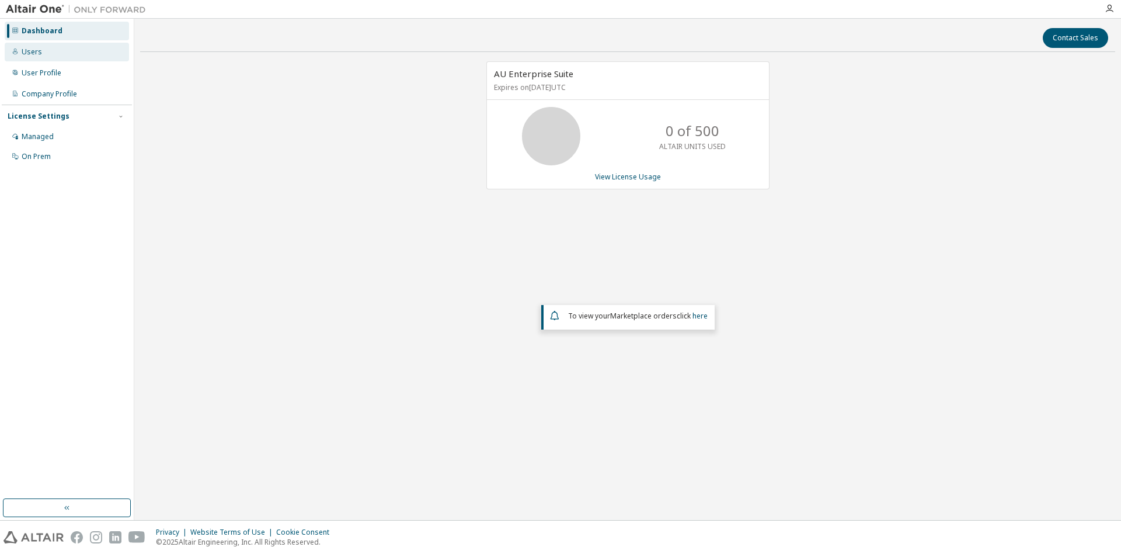 The height and width of the screenshot is (554, 1121). What do you see at coordinates (1076, 38) in the screenshot?
I see `button: Contact Sales` at bounding box center [1076, 38].